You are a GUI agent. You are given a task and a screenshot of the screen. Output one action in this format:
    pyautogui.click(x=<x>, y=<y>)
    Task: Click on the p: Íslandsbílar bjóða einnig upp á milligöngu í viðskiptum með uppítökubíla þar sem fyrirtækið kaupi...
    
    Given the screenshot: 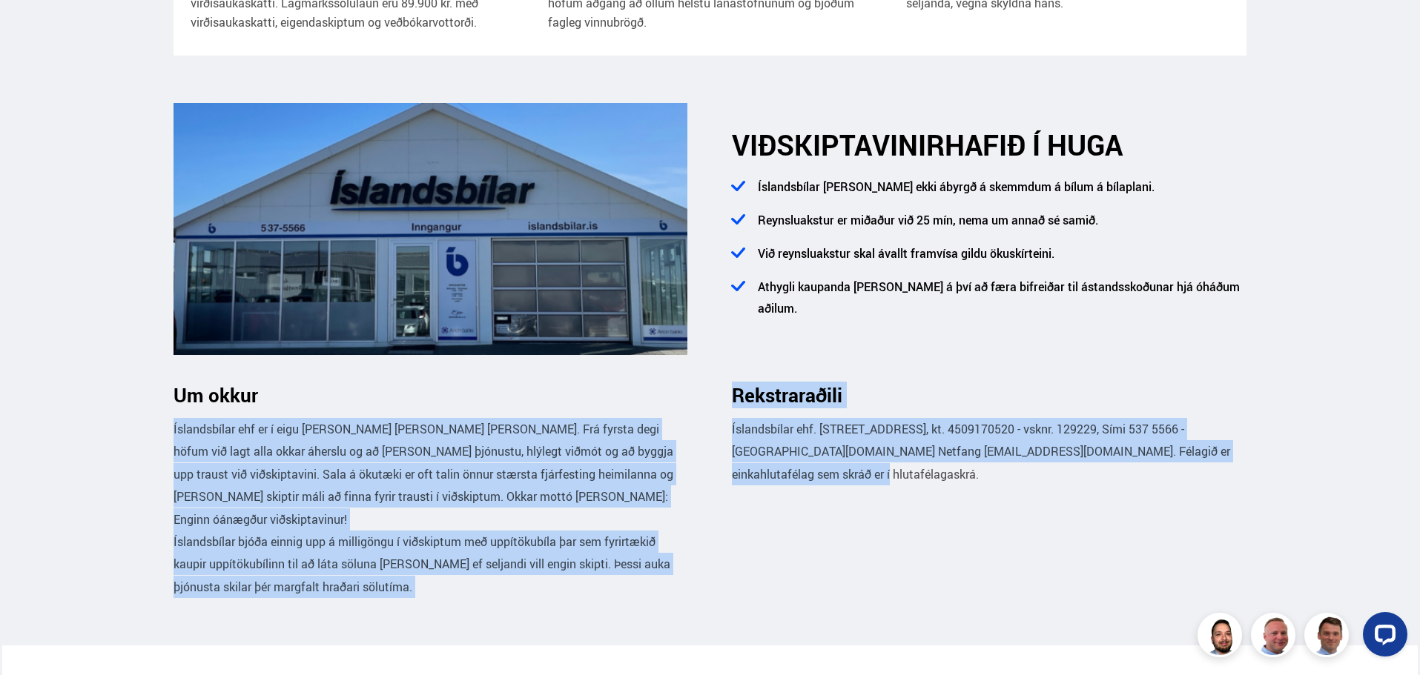 What is the action you would take?
    pyautogui.click(x=431, y=564)
    